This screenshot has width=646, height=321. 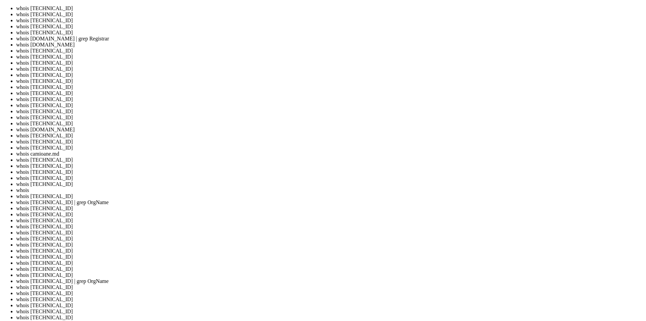 I want to click on span: Keep-Alive: timeout=5, max=100, so click(x=43, y=51).